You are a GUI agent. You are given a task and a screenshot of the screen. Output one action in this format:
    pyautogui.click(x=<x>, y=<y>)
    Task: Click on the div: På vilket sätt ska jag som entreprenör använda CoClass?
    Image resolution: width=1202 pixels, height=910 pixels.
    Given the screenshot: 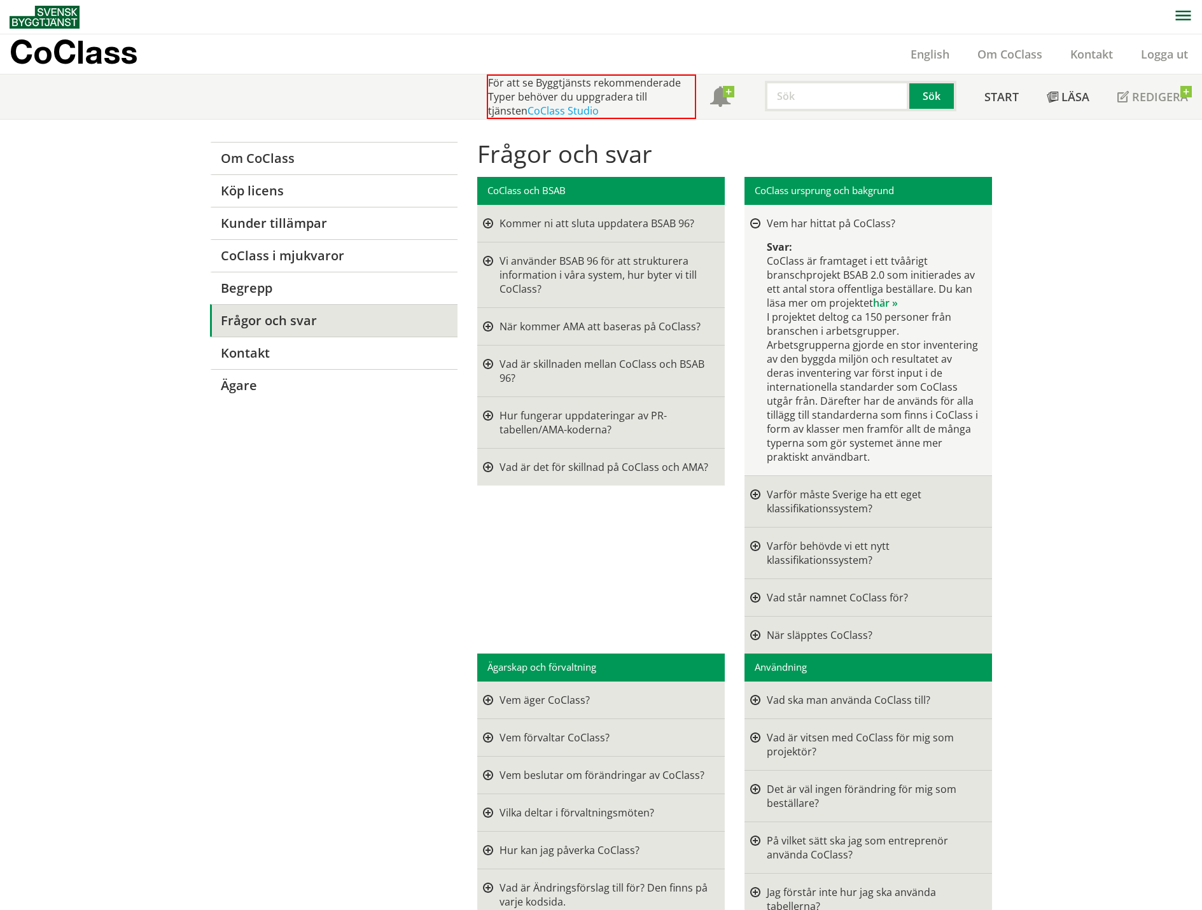 What is the action you would take?
    pyautogui.click(x=872, y=847)
    